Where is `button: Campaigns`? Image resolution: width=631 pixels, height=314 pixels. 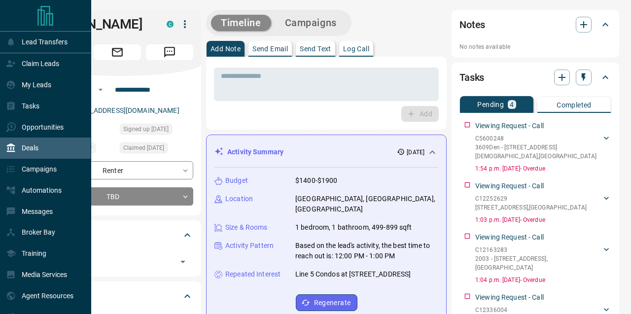
button: Campaigns is located at coordinates (311, 23).